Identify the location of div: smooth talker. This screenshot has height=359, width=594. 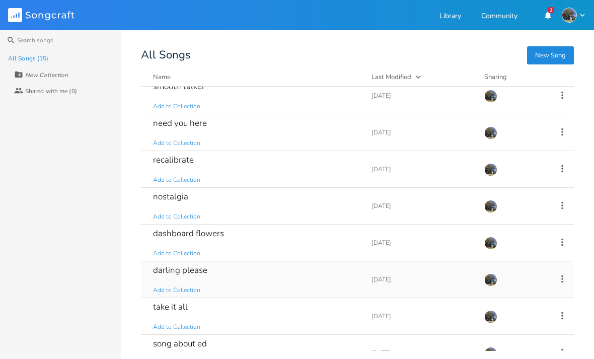
(179, 86).